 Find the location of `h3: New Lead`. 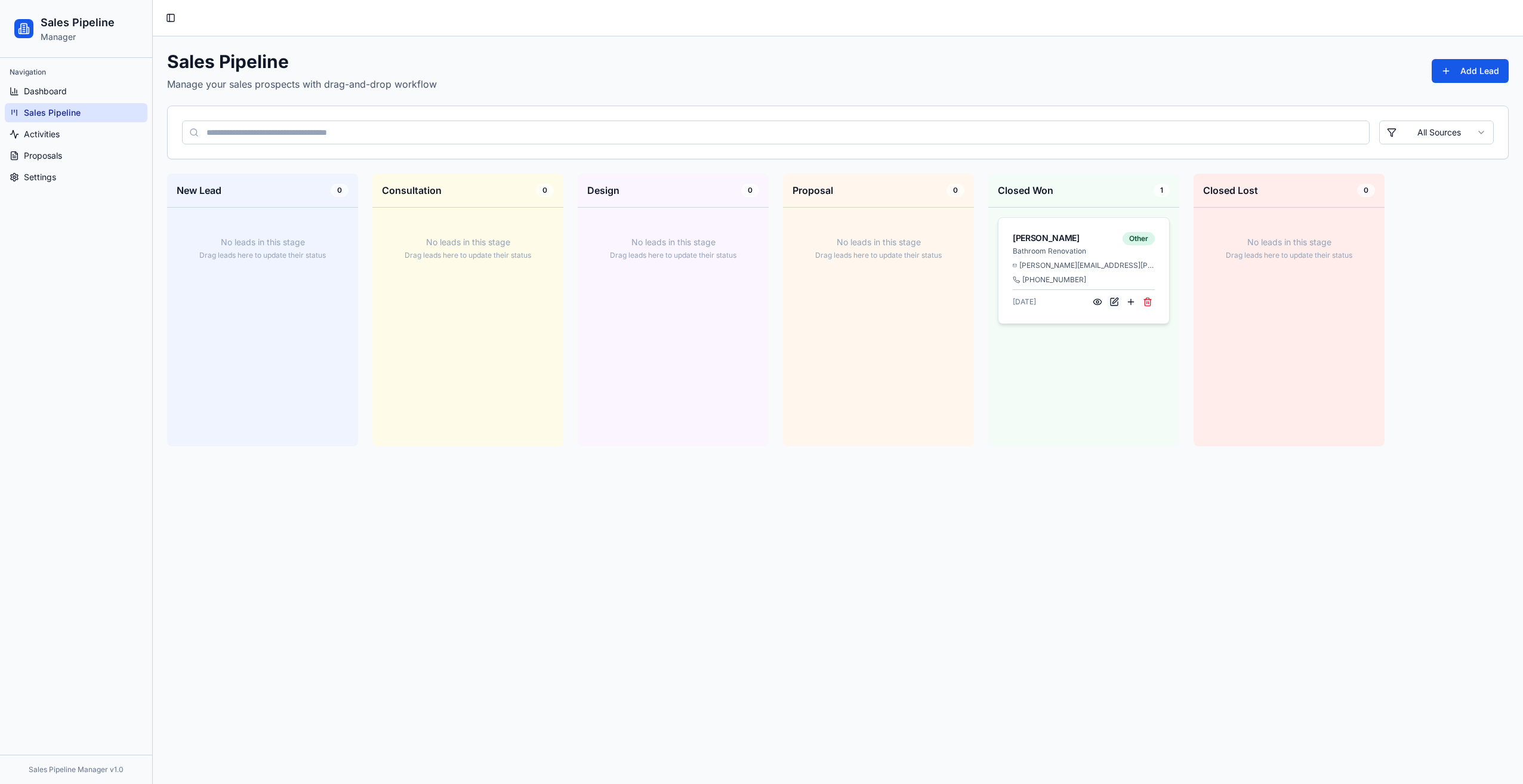

h3: New Lead is located at coordinates (199, 190).